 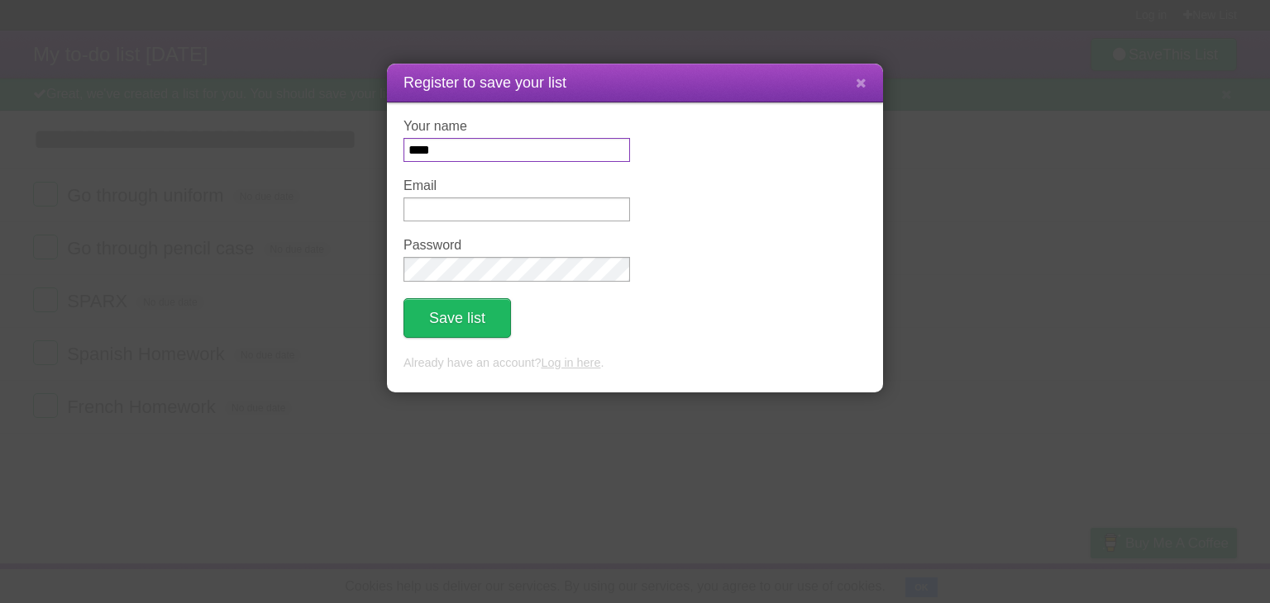 What do you see at coordinates (635, 83) in the screenshot?
I see `h1: Register to save your list` at bounding box center [635, 83].